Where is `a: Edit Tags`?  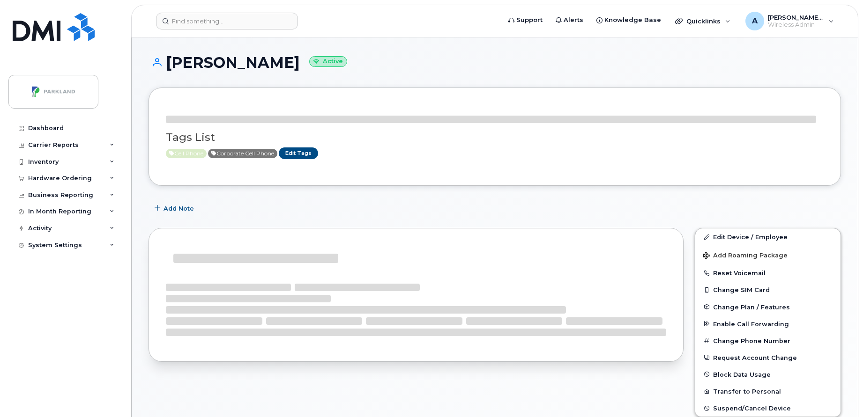 a: Edit Tags is located at coordinates (298, 153).